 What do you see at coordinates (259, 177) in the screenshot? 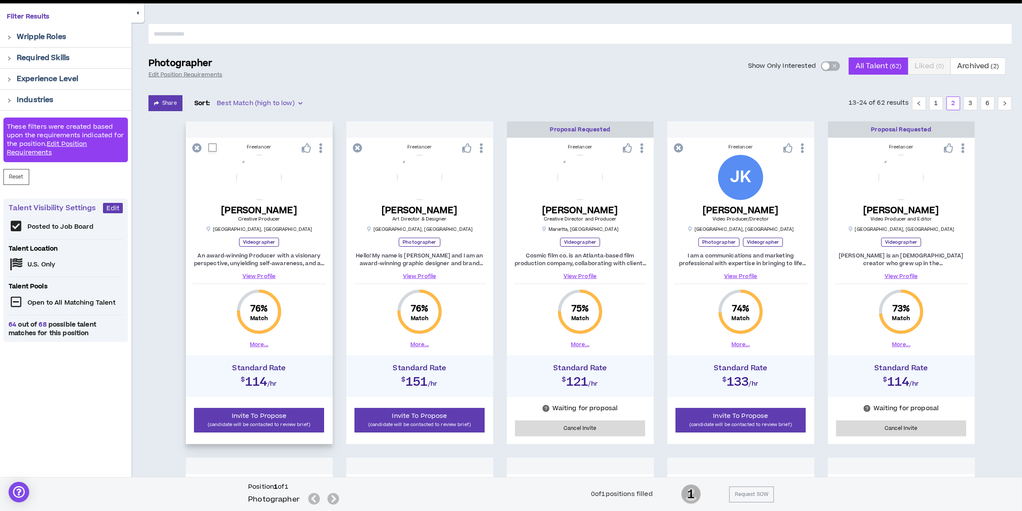
I see `img: DNDqiFeTNkZzRtp43d5WaPjp28urwVFEAtuRouBt.png` at bounding box center [259, 177].